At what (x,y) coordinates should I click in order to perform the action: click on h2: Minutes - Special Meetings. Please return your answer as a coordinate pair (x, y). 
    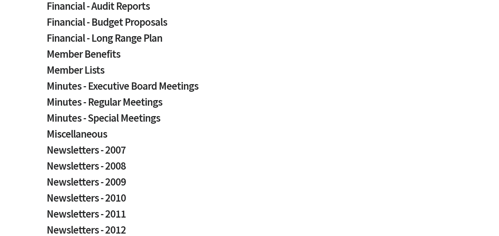
    Looking at the image, I should click on (250, 120).